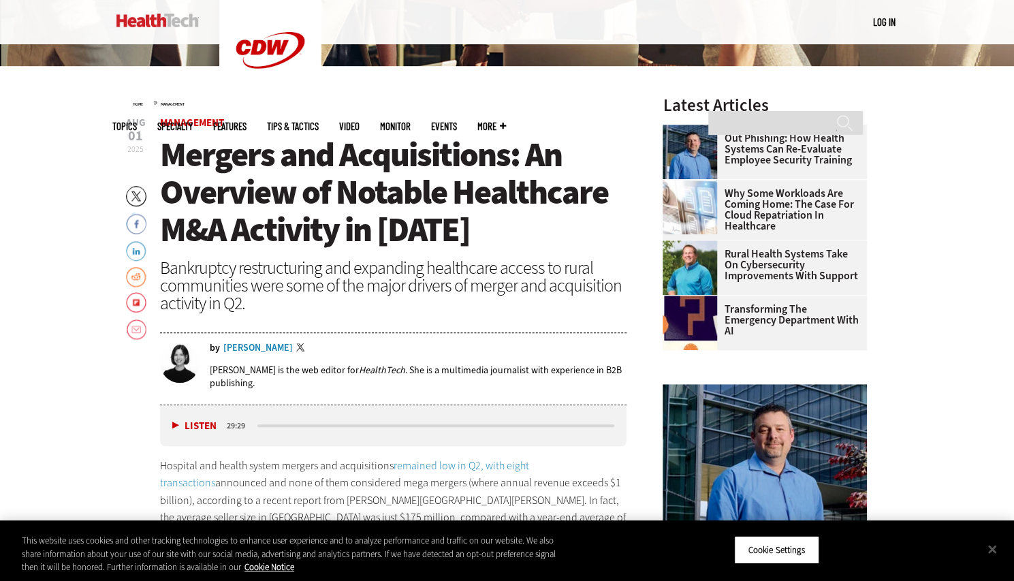  I want to click on div: Bankruptcy restructuring and expanding healthcare access to rural communities were some of the ma..., so click(394, 285).